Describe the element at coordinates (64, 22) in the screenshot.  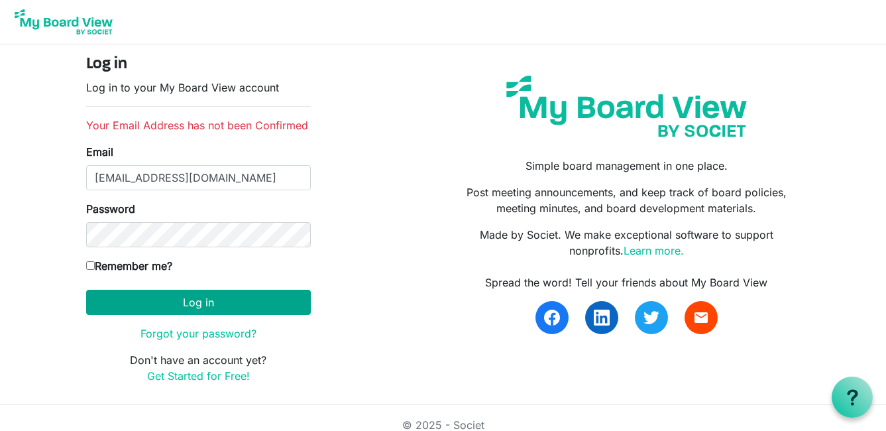
I see `img: My Board View Logo` at that location.